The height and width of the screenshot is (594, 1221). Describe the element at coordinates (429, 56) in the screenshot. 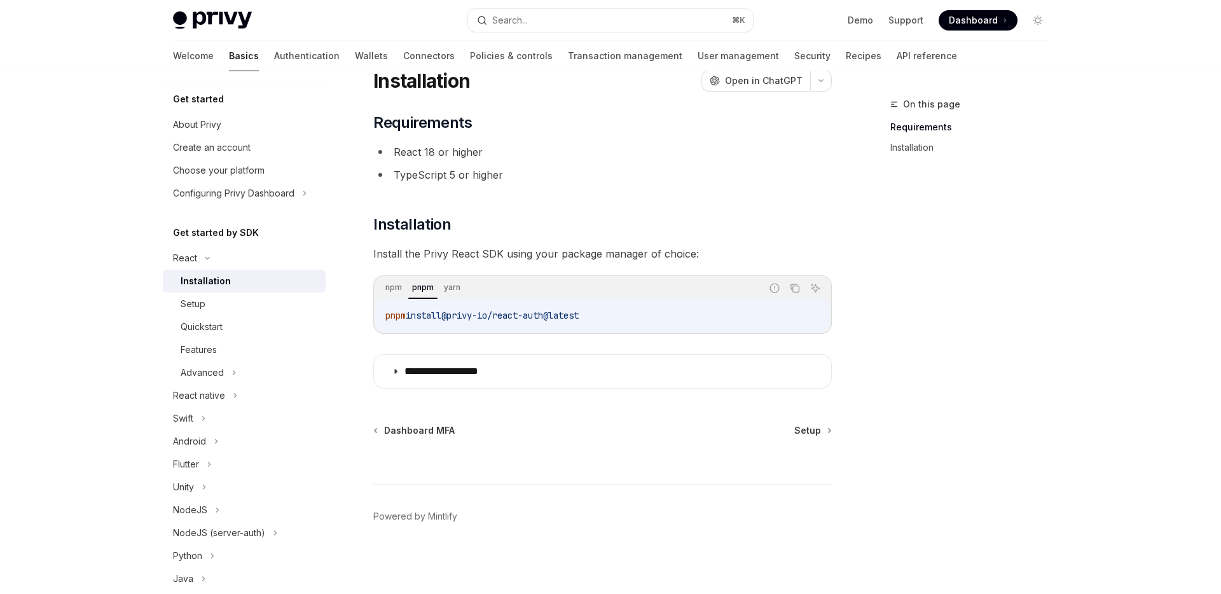

I see `a: Connectors` at that location.